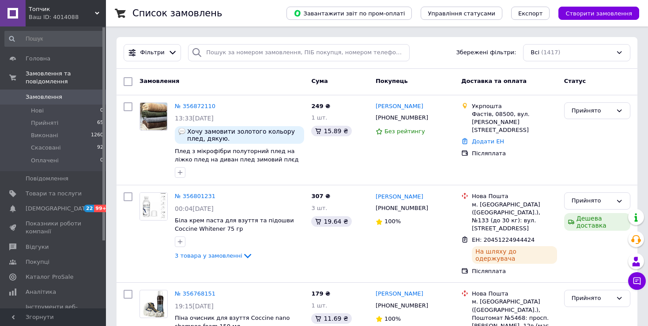 Image resolution: width=648 pixels, height=326 pixels. I want to click on span: 1260, so click(97, 136).